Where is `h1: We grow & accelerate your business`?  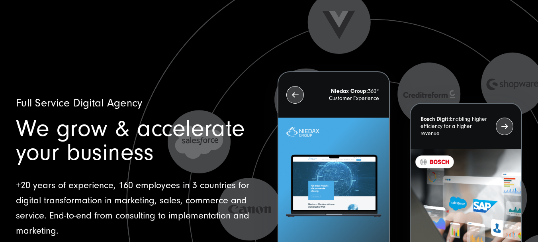 h1: We grow & accelerate your business is located at coordinates (138, 141).